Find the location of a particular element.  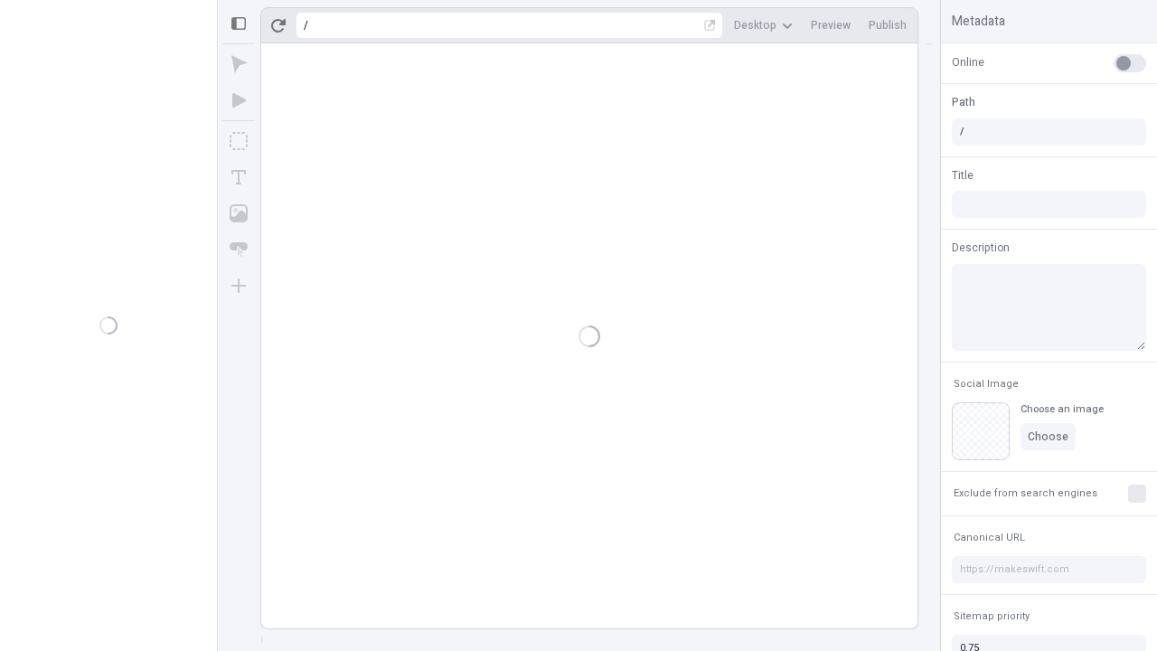

div: Choose an image is located at coordinates (1062, 409).